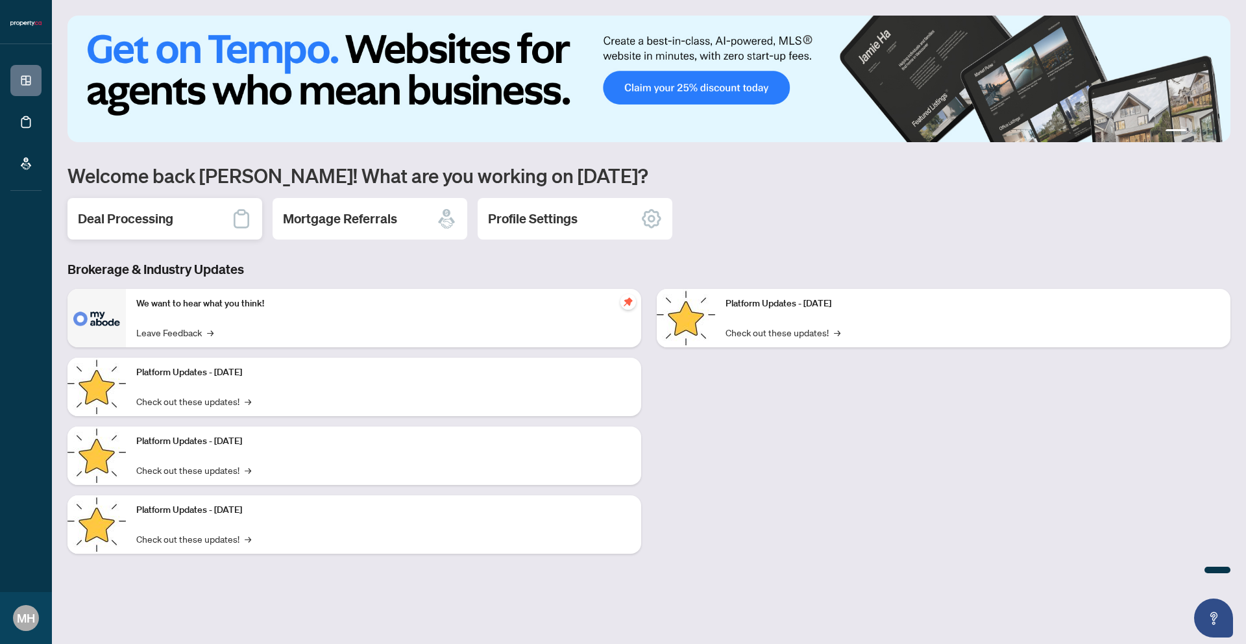  I want to click on h2: Profile Settings, so click(533, 219).